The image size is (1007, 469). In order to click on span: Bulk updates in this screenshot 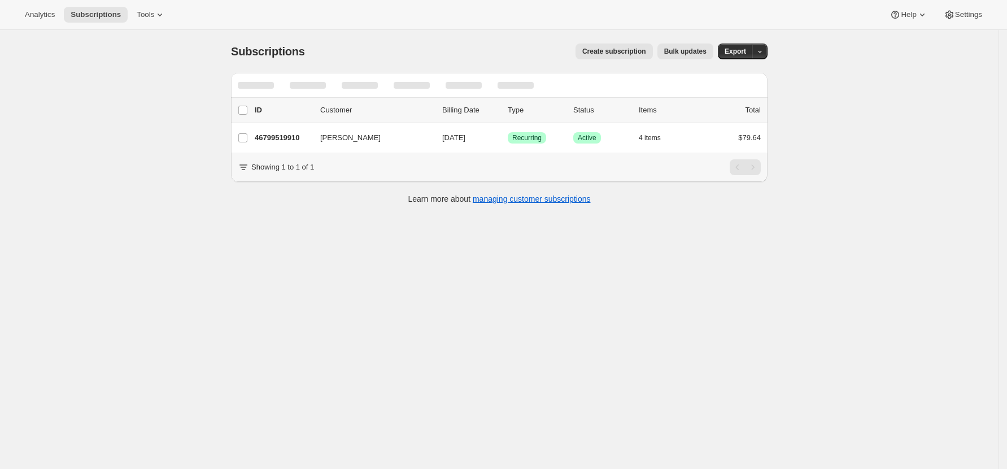, I will do `click(685, 51)`.